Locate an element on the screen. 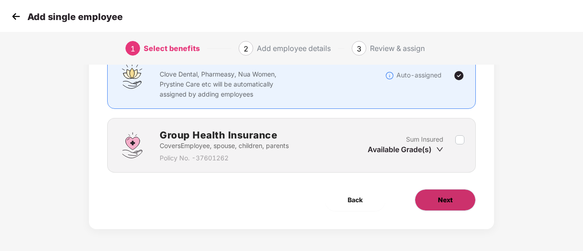 Image resolution: width=583 pixels, height=251 pixels. span: down is located at coordinates (439, 150).